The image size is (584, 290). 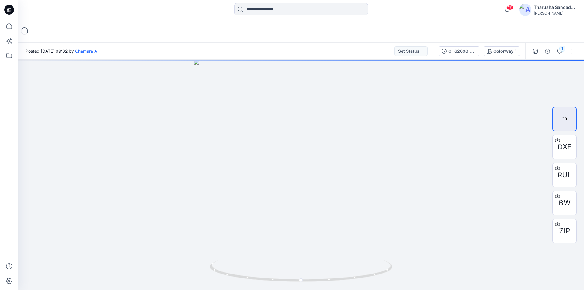 What do you see at coordinates (565, 203) in the screenshot?
I see `span: BW` at bounding box center [565, 203].